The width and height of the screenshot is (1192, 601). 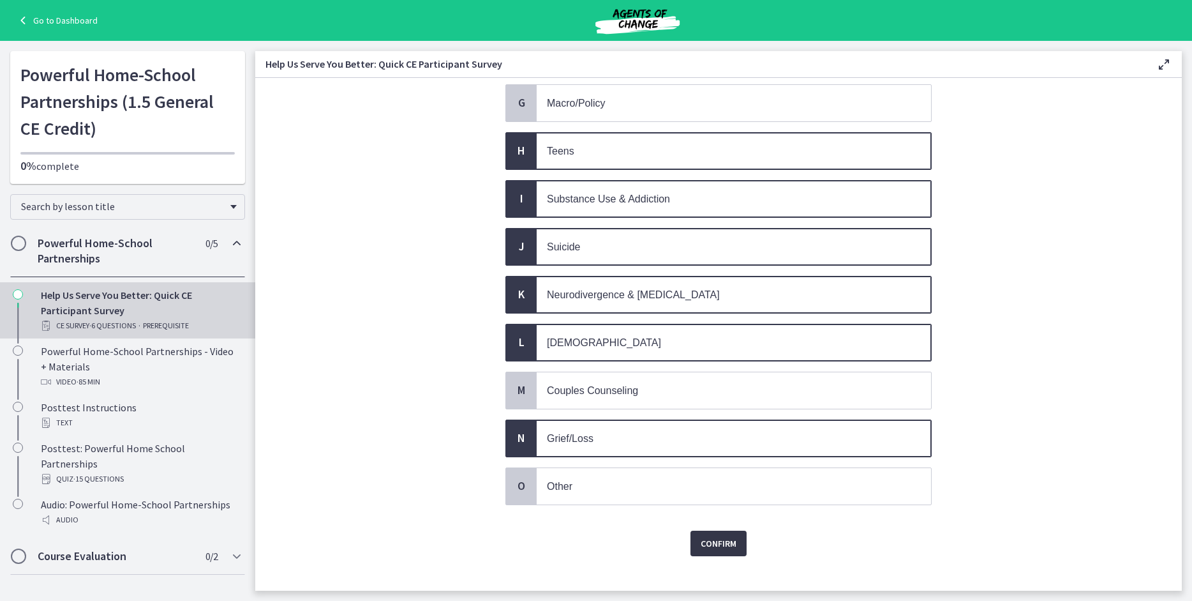 What do you see at coordinates (521, 342) in the screenshot?
I see `span: L` at bounding box center [521, 342].